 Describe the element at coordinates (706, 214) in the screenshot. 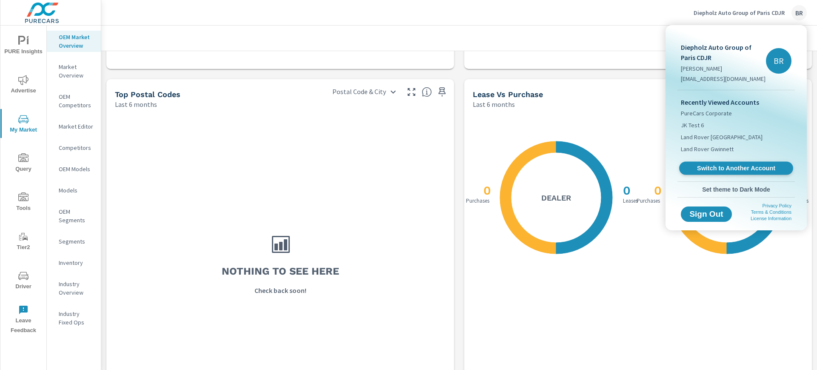

I see `button: Sign Out` at that location.